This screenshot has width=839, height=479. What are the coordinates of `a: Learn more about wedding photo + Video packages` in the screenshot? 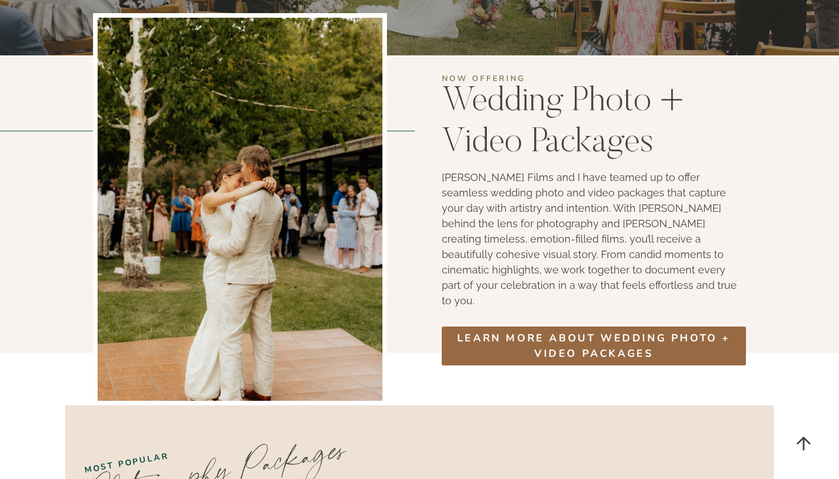 It's located at (594, 346).